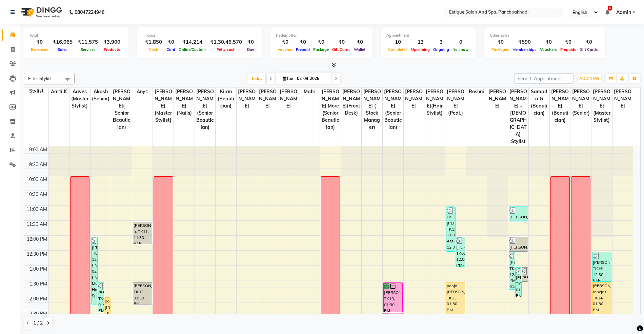  I want to click on div: ₹1,850, so click(154, 42).